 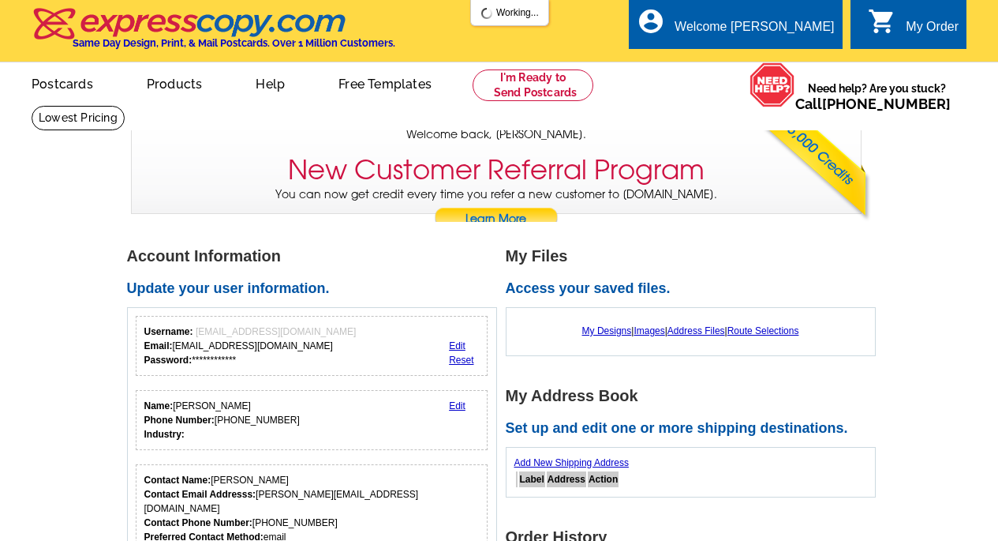 What do you see at coordinates (496, 219) in the screenshot?
I see `a: Learn More` at bounding box center [496, 219].